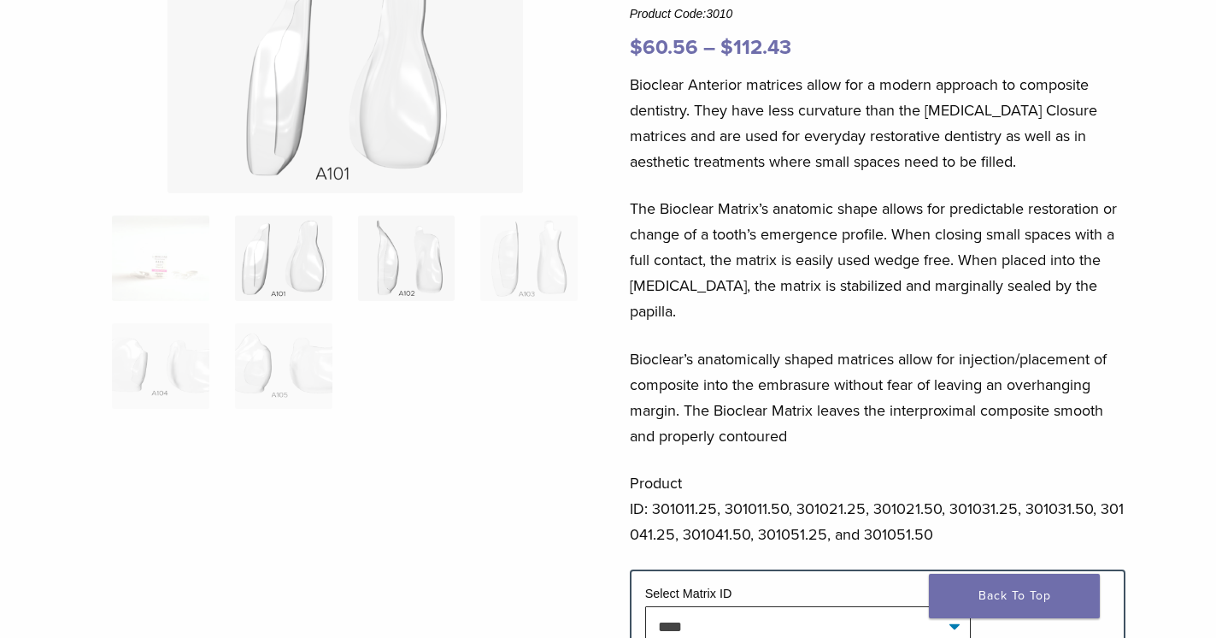 This screenshot has width=1216, height=638. I want to click on img: Original Anterior Matrix - A Series - Image 2, so click(284, 258).